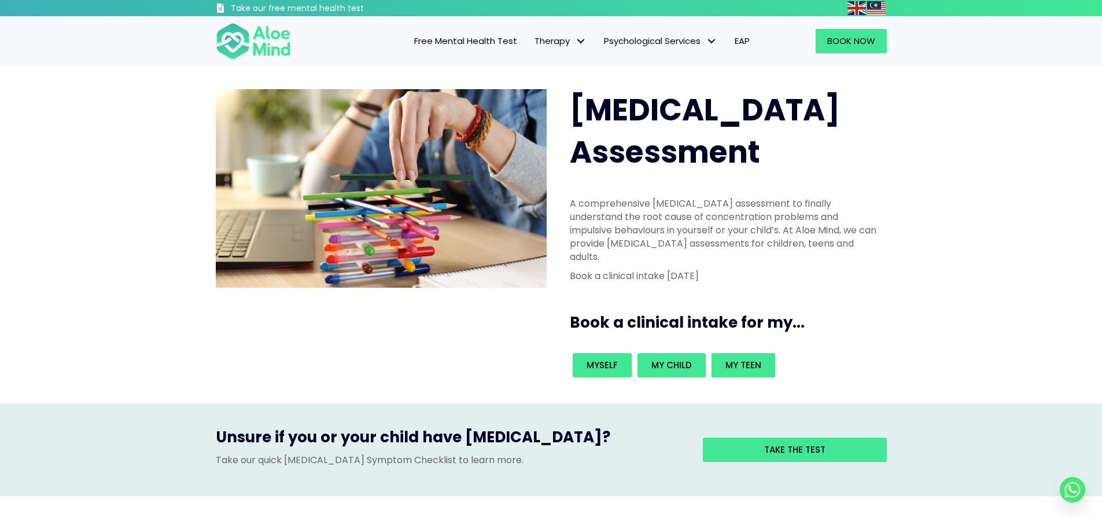 This screenshot has width=1102, height=517. Describe the element at coordinates (672, 365) in the screenshot. I see `a: My child` at that location.